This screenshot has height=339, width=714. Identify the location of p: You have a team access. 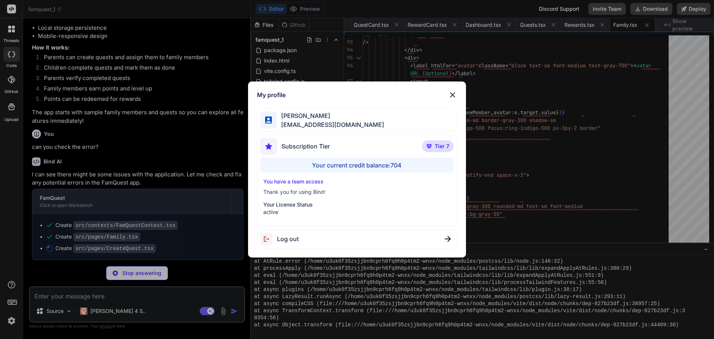
(357, 181).